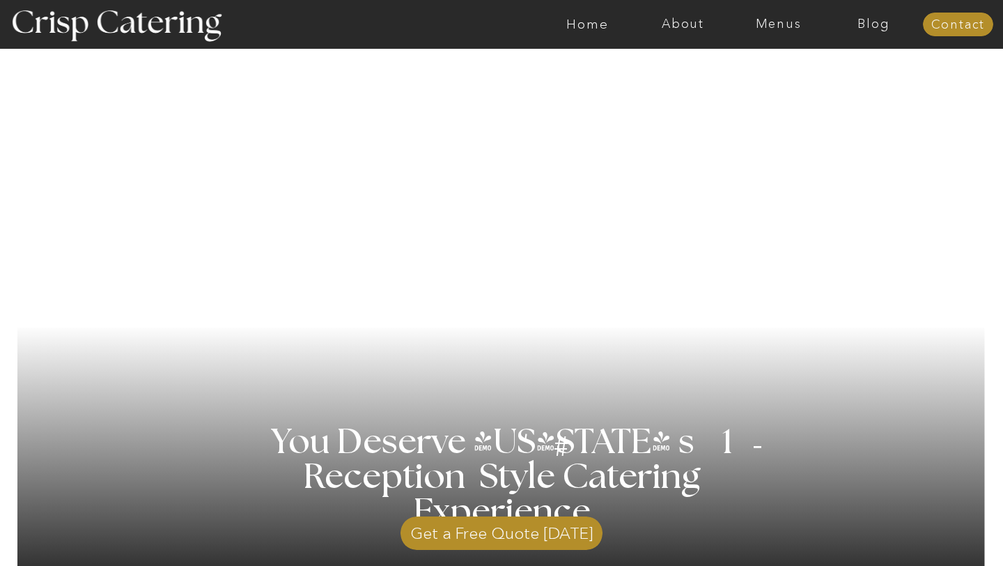 This screenshot has height=566, width=1003. What do you see at coordinates (683, 24) in the screenshot?
I see `nav: About` at bounding box center [683, 24].